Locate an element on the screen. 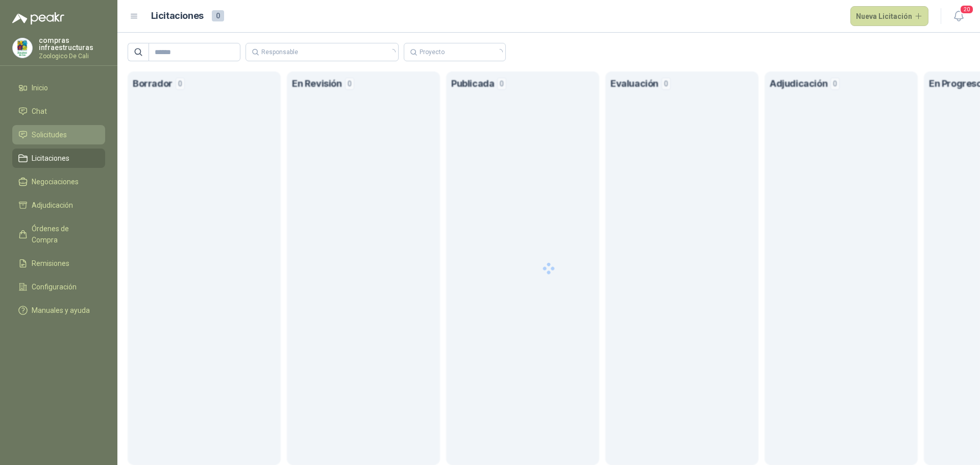 This screenshot has height=465, width=980. span: Solicitudes is located at coordinates (49, 135).